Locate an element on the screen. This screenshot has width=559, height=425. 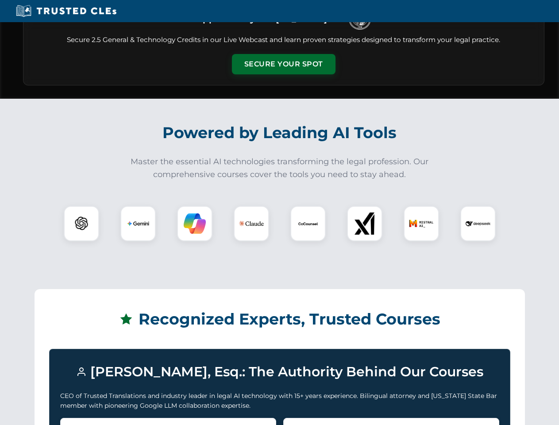
p: Secure 2.5 General & Technology Credits in our Live Webcast and learn proven strategies designed ... is located at coordinates (284, 40).